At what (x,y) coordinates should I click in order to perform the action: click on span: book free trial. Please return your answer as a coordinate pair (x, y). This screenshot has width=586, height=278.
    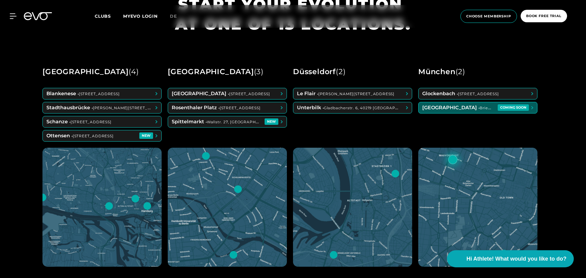
    Looking at the image, I should click on (543, 16).